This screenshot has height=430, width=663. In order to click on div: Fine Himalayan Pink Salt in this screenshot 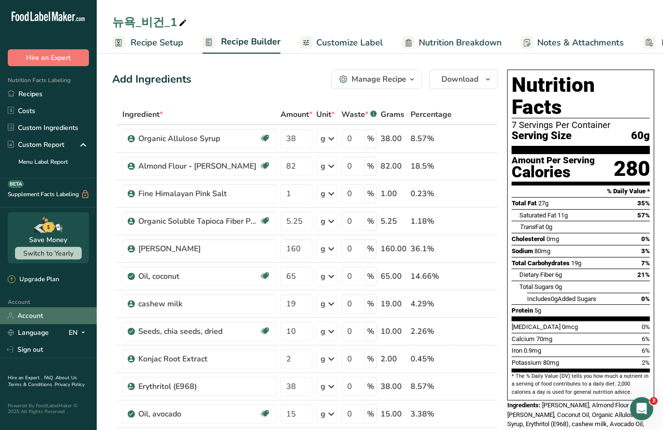, I will do `click(199, 194)`.